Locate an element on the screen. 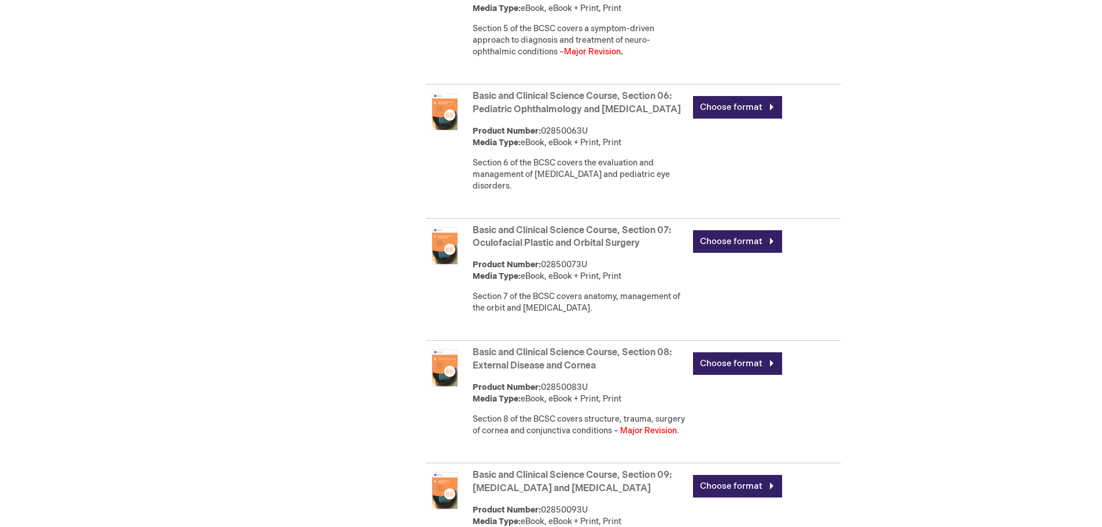 The image size is (1102, 527). a: Basic and Clinical Science Course, Section 08: External Disease and Cornea is located at coordinates (572, 359).